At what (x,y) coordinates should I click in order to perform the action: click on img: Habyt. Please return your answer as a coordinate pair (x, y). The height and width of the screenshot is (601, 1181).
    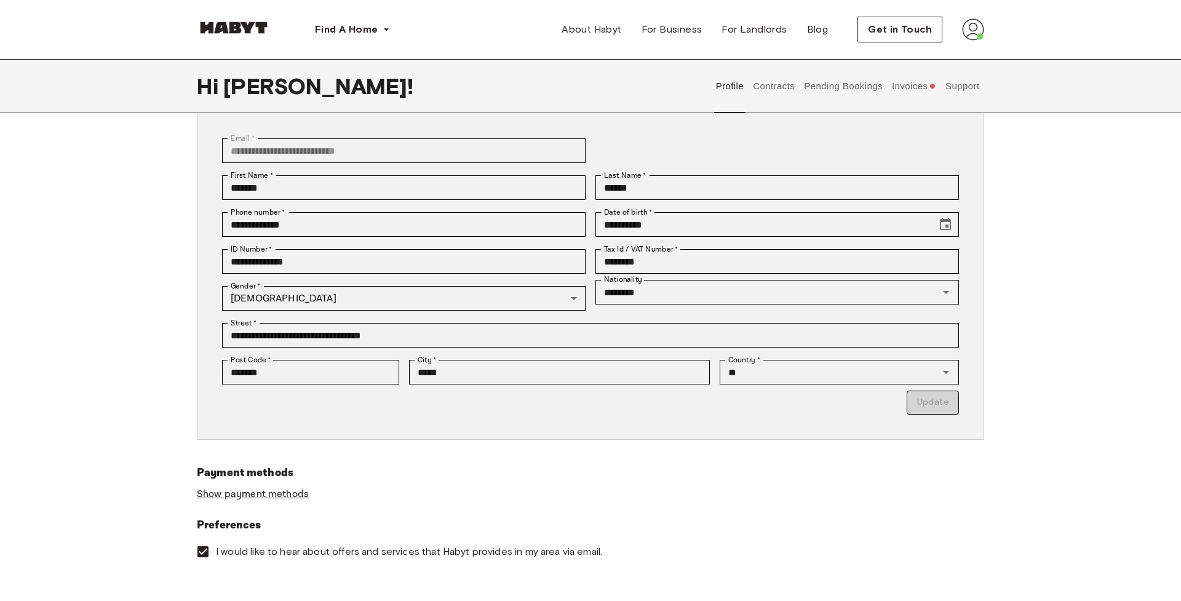
    Looking at the image, I should click on (234, 28).